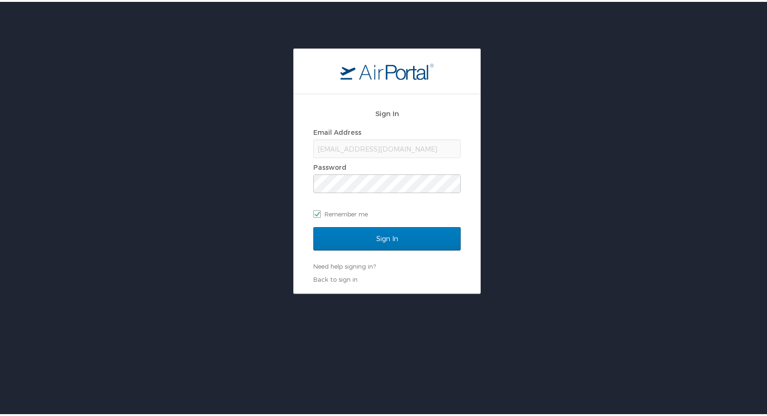 The height and width of the screenshot is (416, 767). What do you see at coordinates (387, 69) in the screenshot?
I see `img: logo` at bounding box center [387, 69].